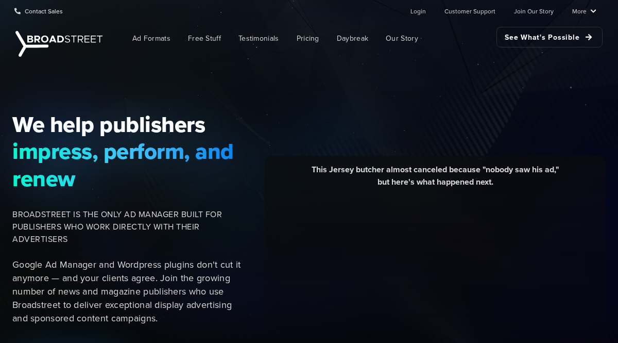 The image size is (618, 343). Describe the element at coordinates (352, 38) in the screenshot. I see `span: Daybreak` at that location.